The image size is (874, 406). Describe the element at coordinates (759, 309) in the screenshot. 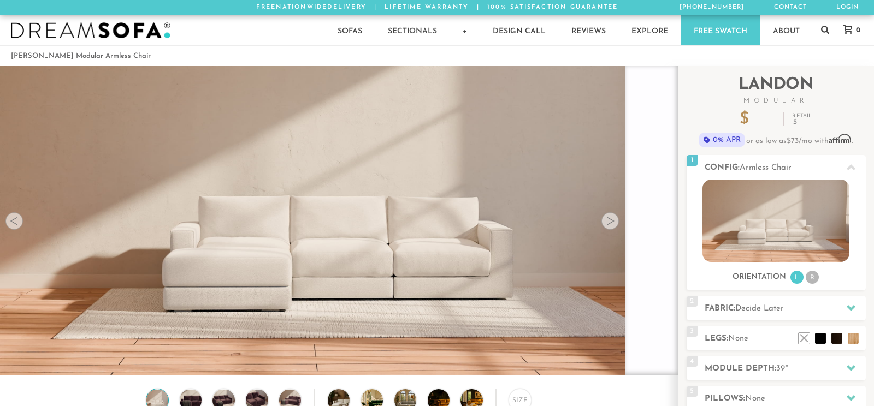

I see `span: Decide Later` at that location.